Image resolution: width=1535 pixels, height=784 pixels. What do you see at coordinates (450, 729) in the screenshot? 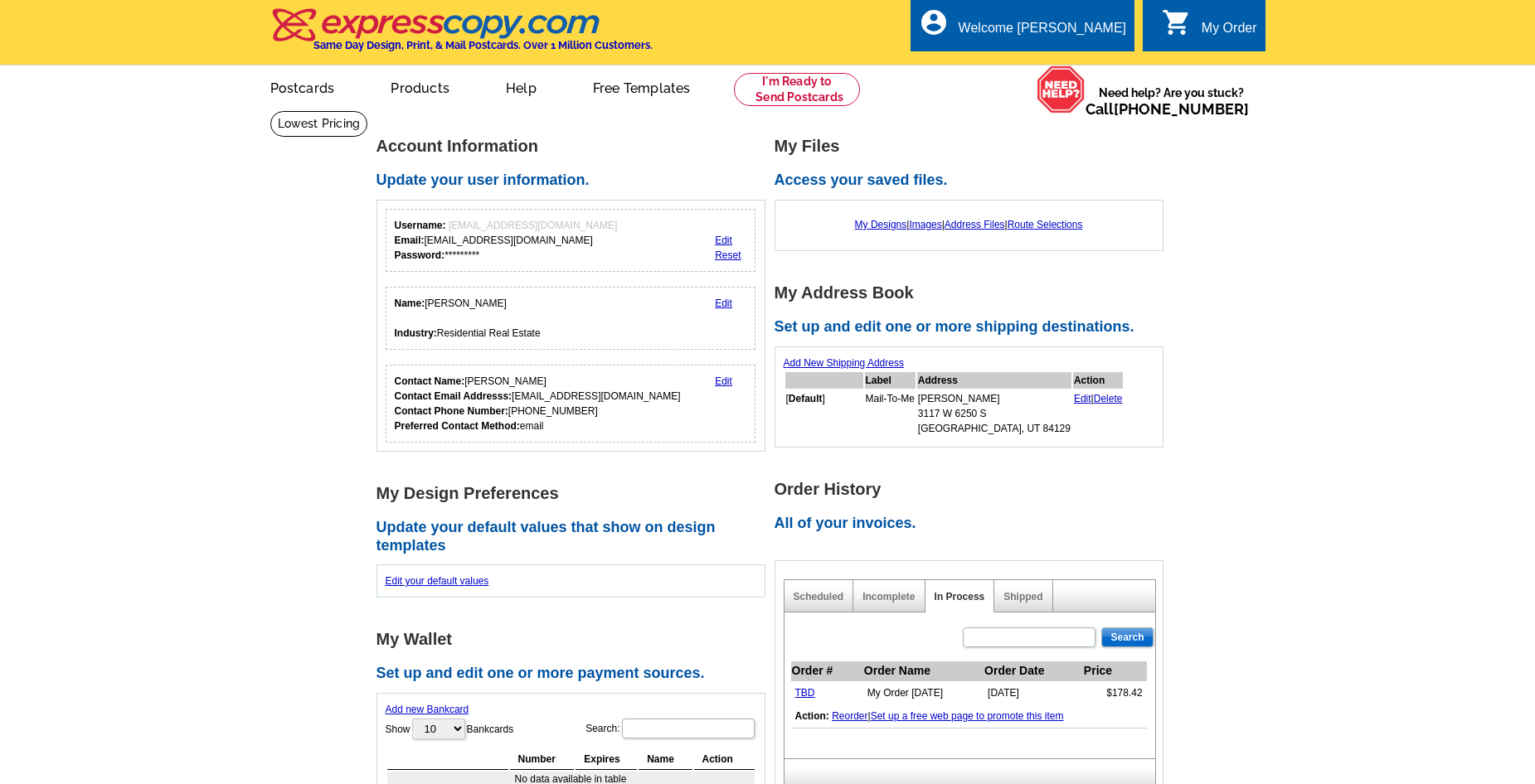
I see `label: Show Bankcards` at bounding box center [450, 729].